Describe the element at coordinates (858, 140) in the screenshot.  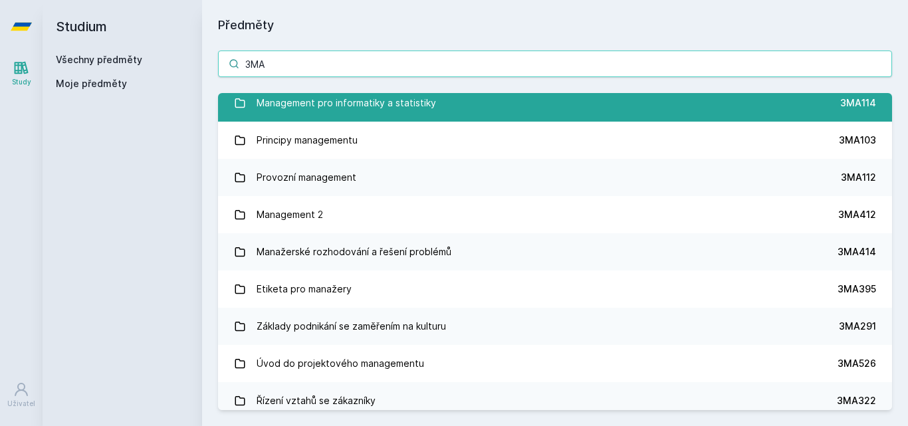
I see `div: 3MA103` at that location.